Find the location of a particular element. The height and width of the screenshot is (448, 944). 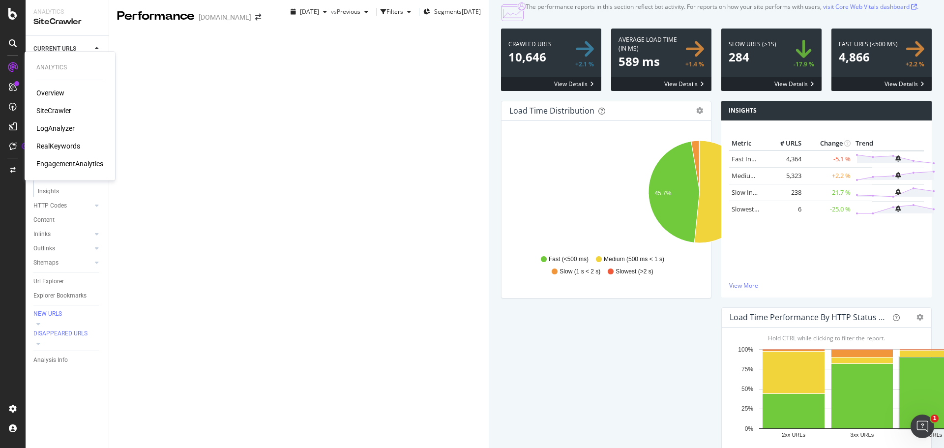

span: 2025 Sep. 14th is located at coordinates (309, 11).